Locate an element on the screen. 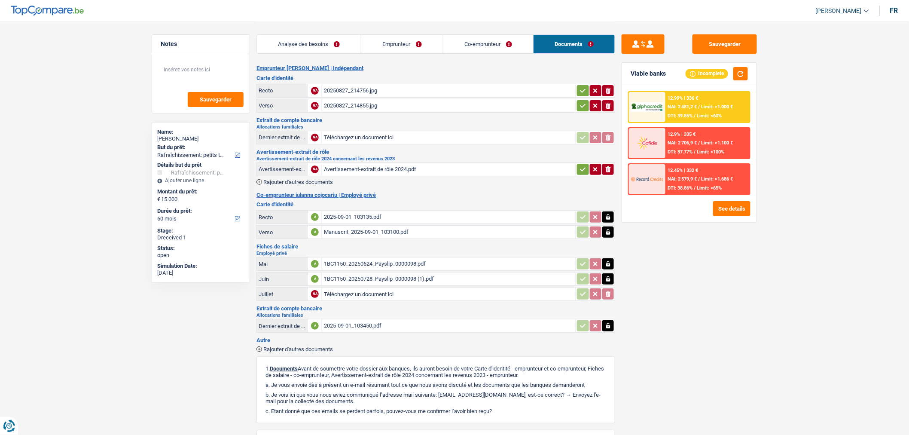  div: Incomplete is located at coordinates (707, 73).